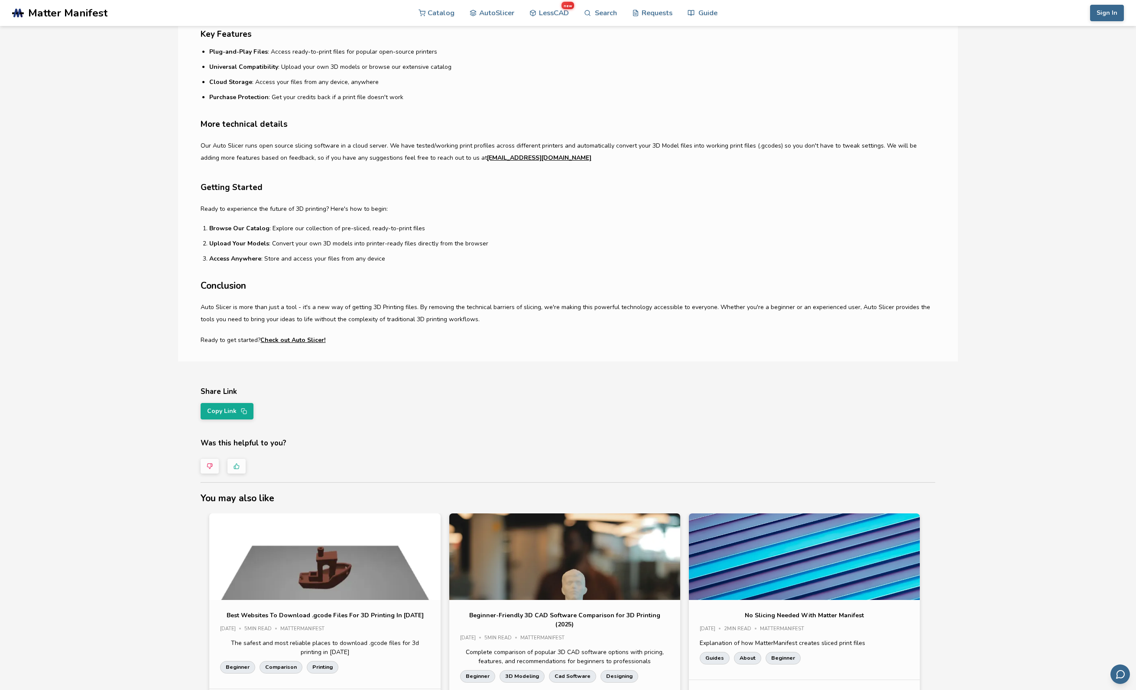 The height and width of the screenshot is (690, 1136). I want to click on strong: Access Anywhere, so click(235, 259).